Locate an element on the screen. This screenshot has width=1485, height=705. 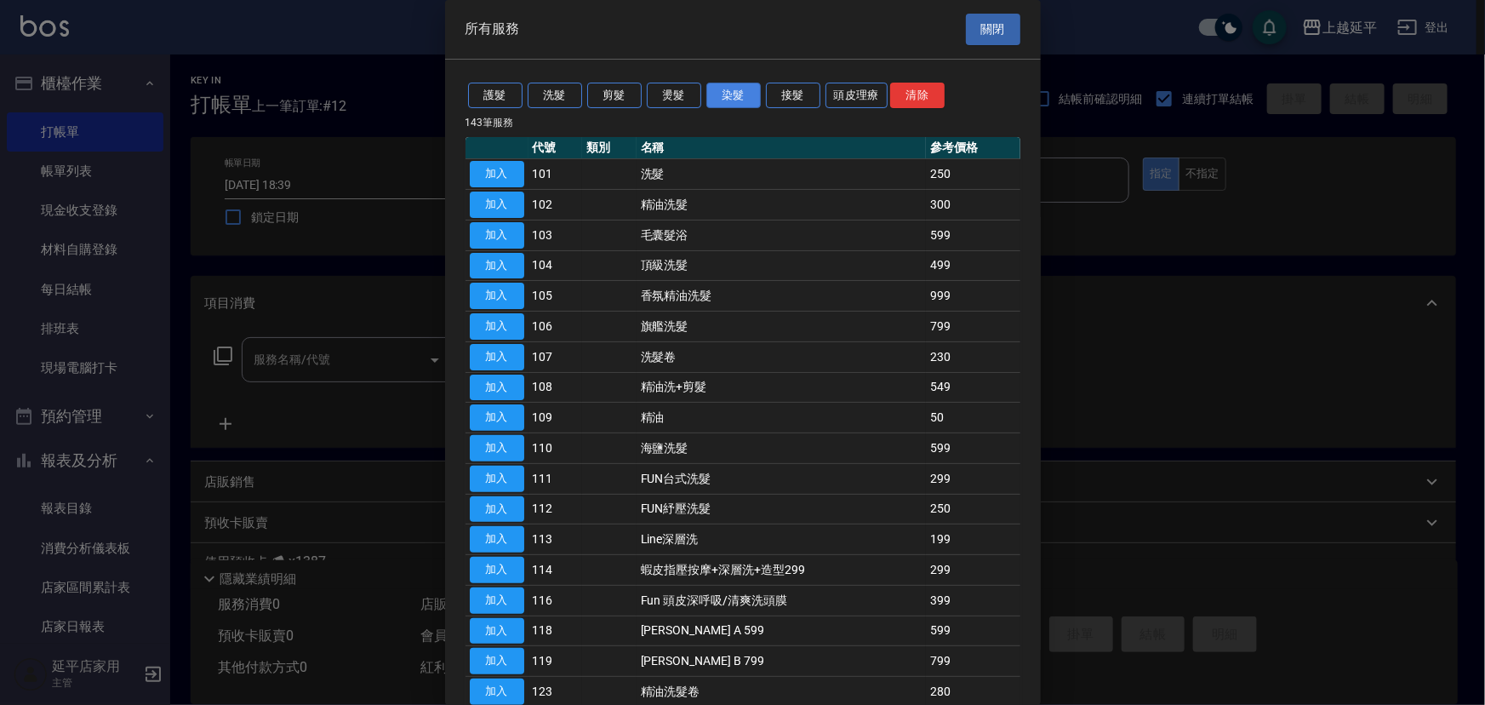
th: 代號 is located at coordinates (556, 148).